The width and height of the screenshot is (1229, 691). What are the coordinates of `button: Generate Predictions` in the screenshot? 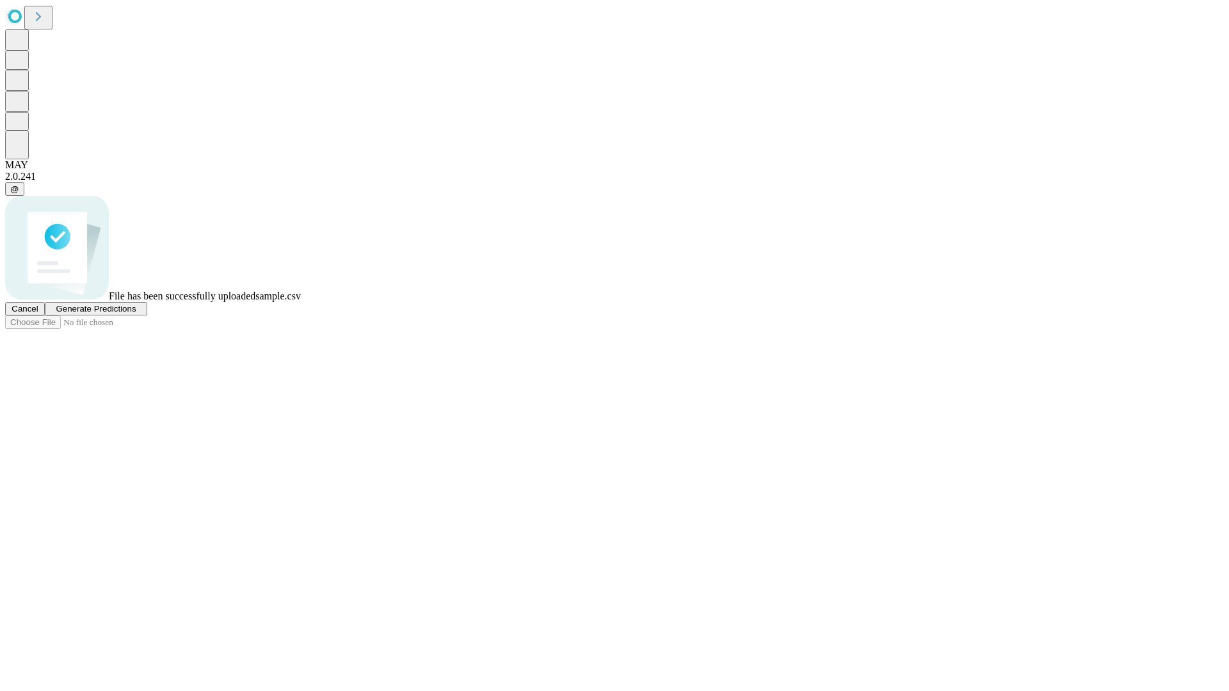 It's located at (96, 308).